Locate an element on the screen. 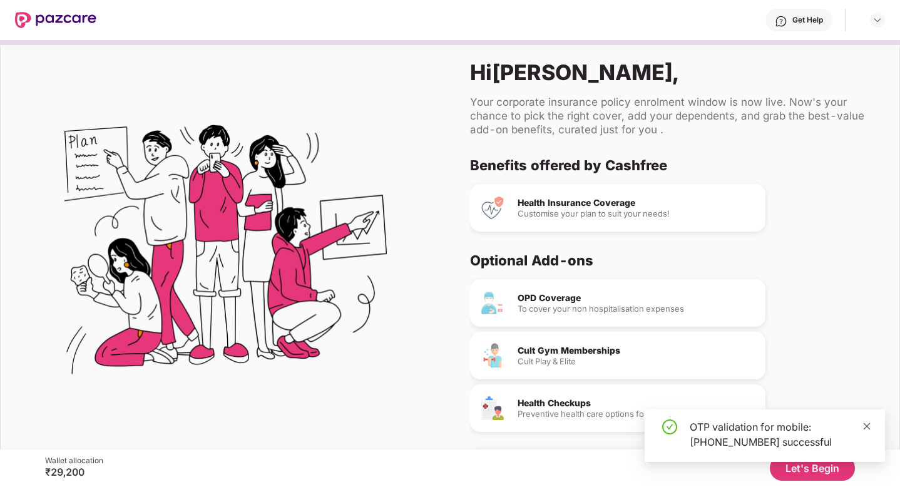 The image size is (900, 487). div: OPD Coverage is located at coordinates (637, 298).